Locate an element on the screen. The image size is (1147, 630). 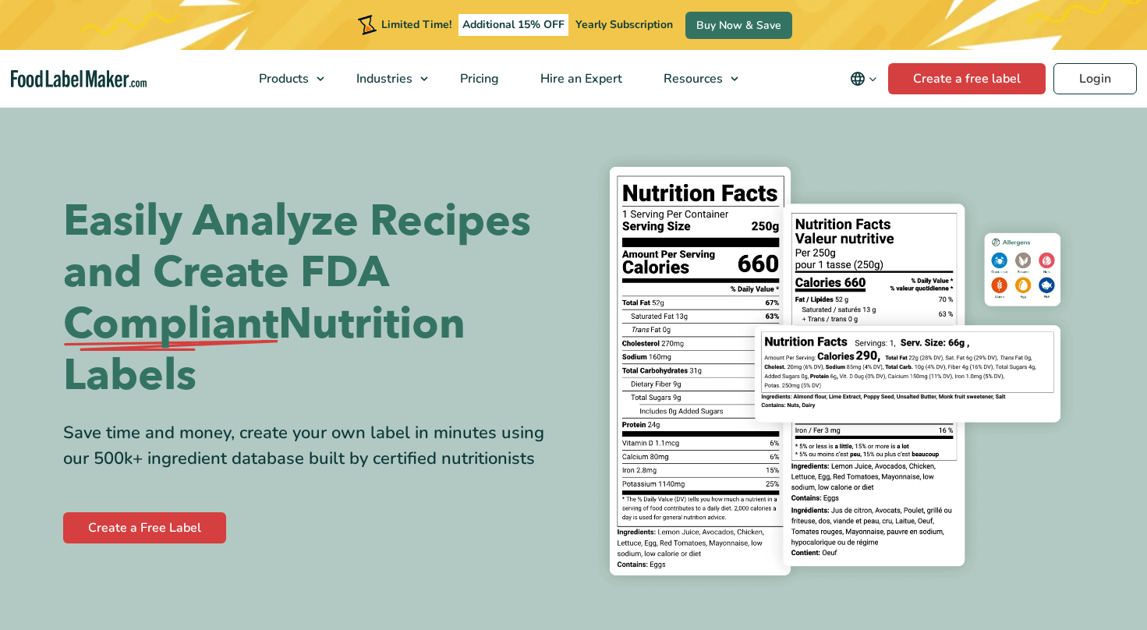
a: Create a Free Label is located at coordinates (144, 528).